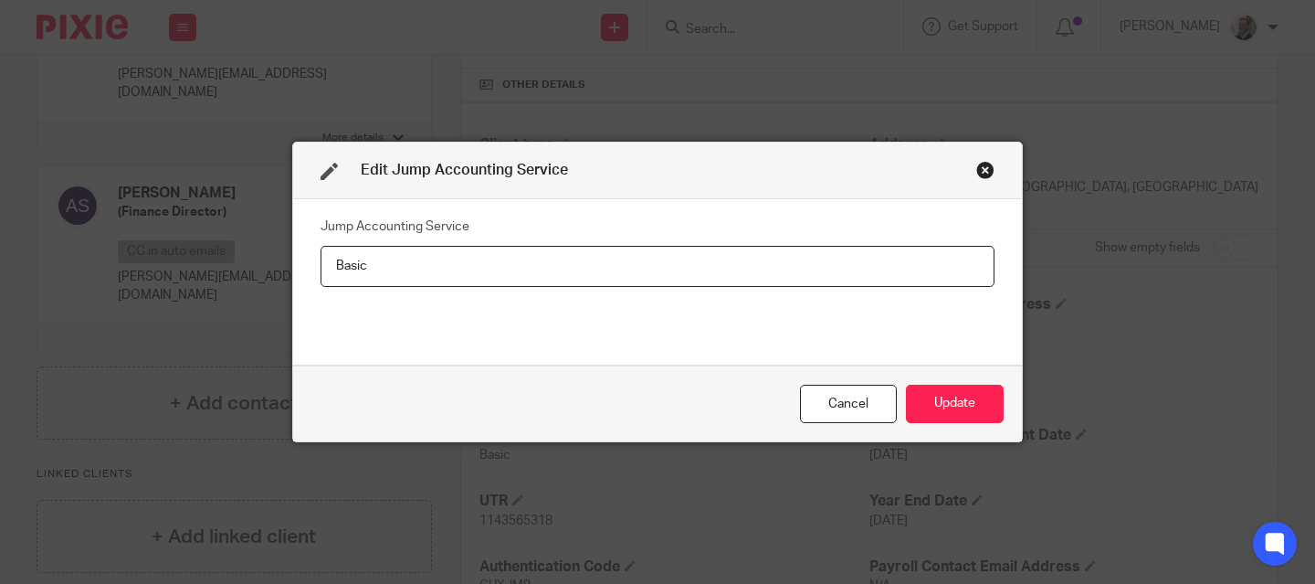  Describe the element at coordinates (464, 170) in the screenshot. I see `span: Edit Jump Accounting Service` at that location.